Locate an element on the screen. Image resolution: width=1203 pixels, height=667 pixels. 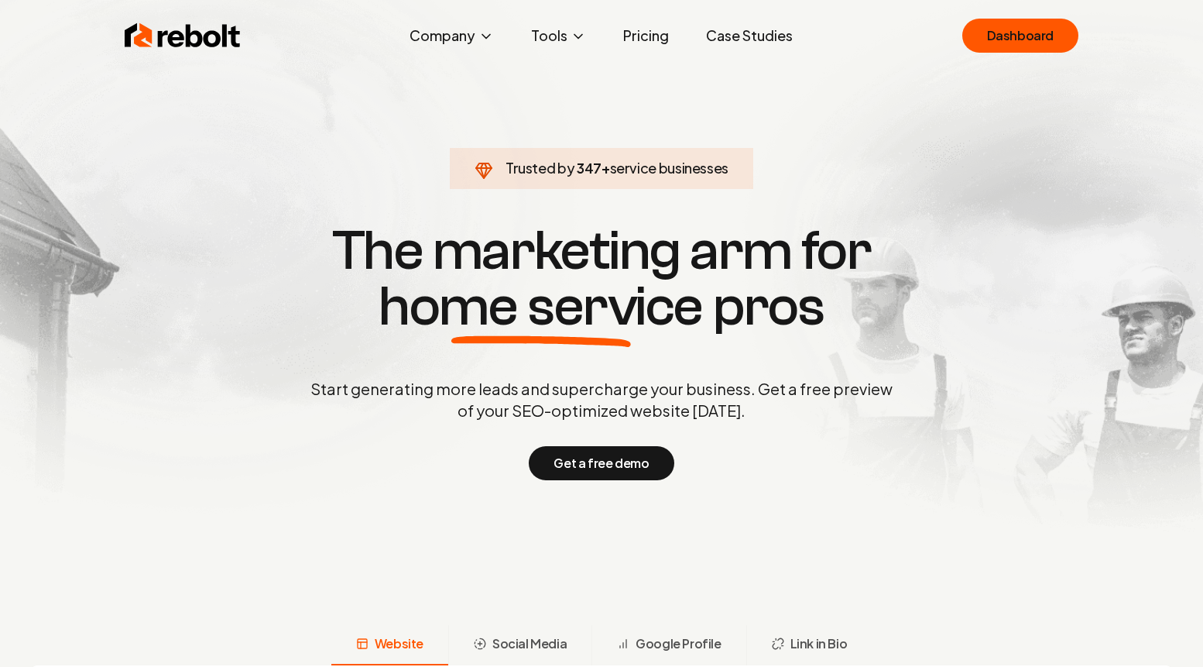
span: Google Profile is located at coordinates (678, 643).